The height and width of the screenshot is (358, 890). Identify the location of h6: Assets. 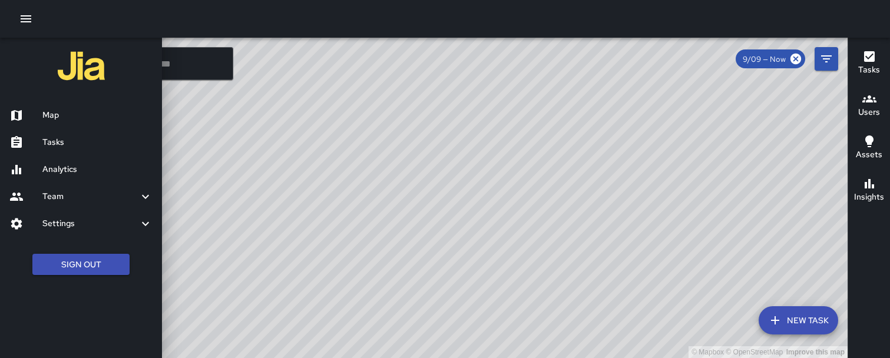
(869, 155).